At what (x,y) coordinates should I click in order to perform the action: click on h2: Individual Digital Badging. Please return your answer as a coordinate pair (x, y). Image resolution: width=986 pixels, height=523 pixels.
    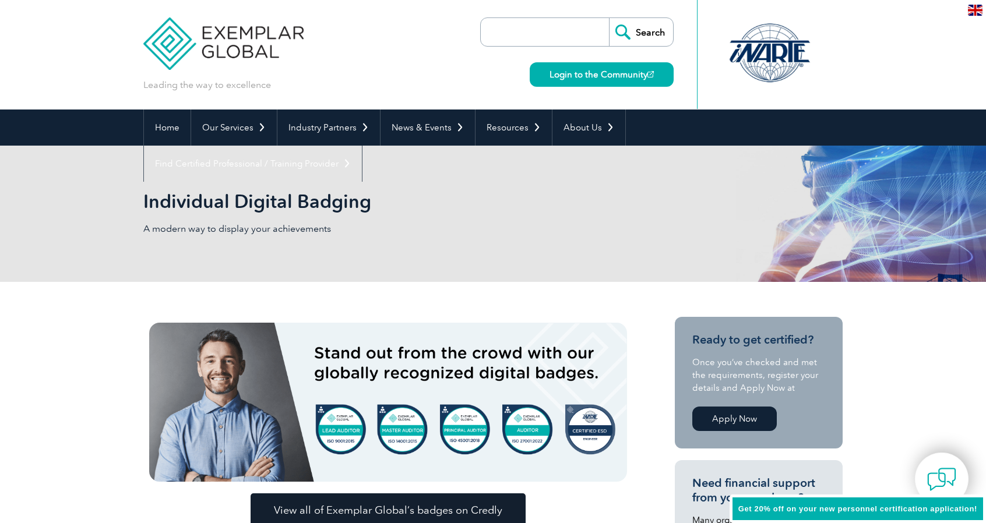
    Looking at the image, I should click on (388, 202).